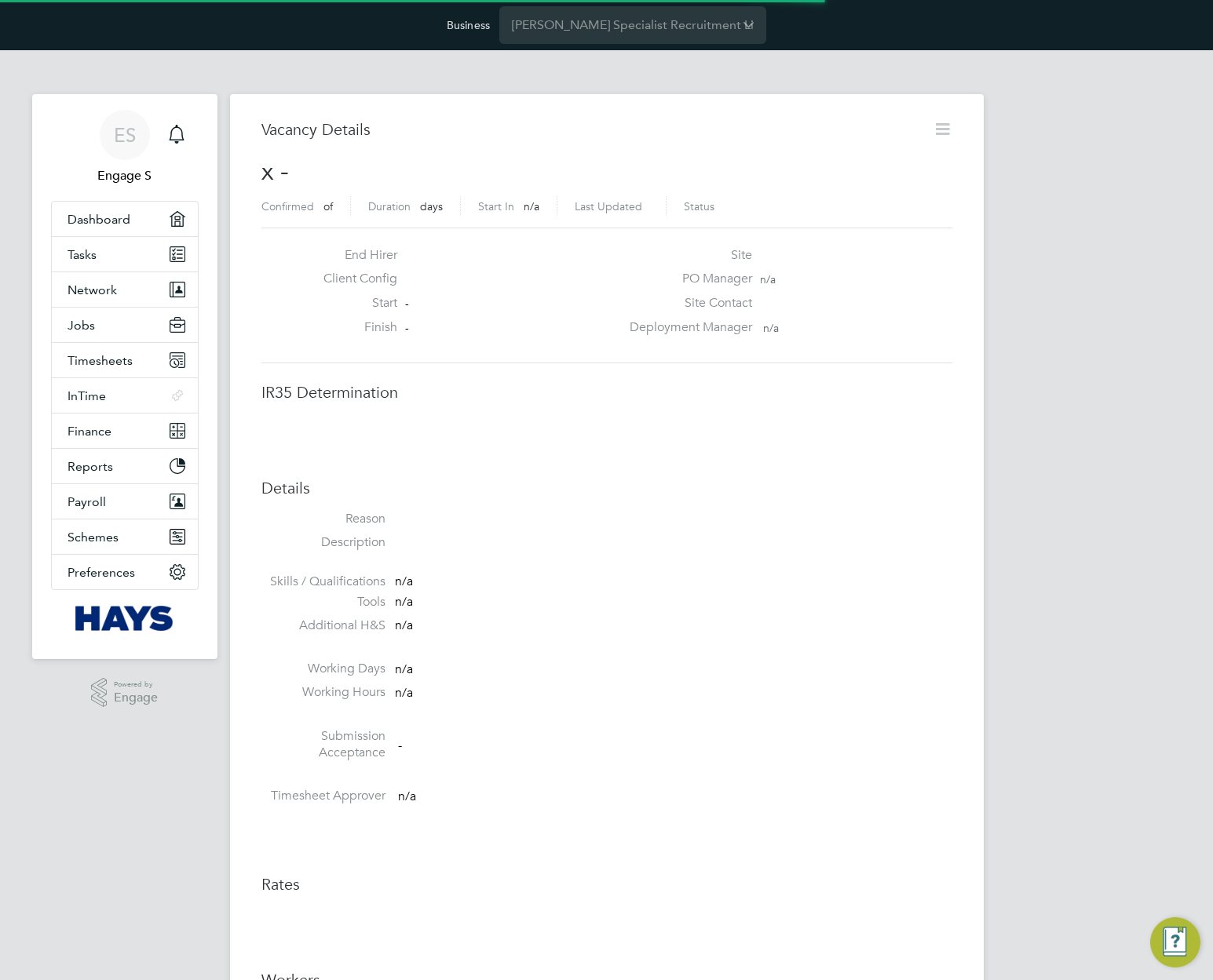 This screenshot has height=980, width=1213. What do you see at coordinates (86, 501) in the screenshot?
I see `span: Payroll` at bounding box center [86, 501].